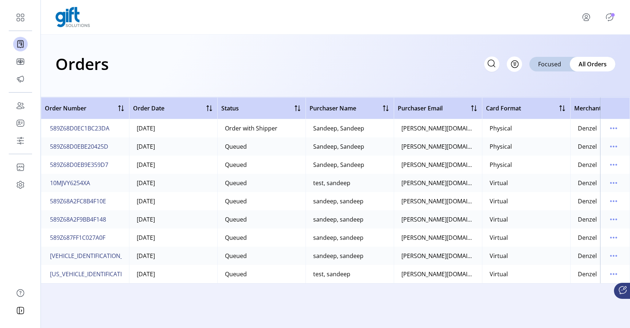 The width and height of the screenshot is (630, 328). Describe the element at coordinates (333, 108) in the screenshot. I see `span: Purchaser Name` at that location.